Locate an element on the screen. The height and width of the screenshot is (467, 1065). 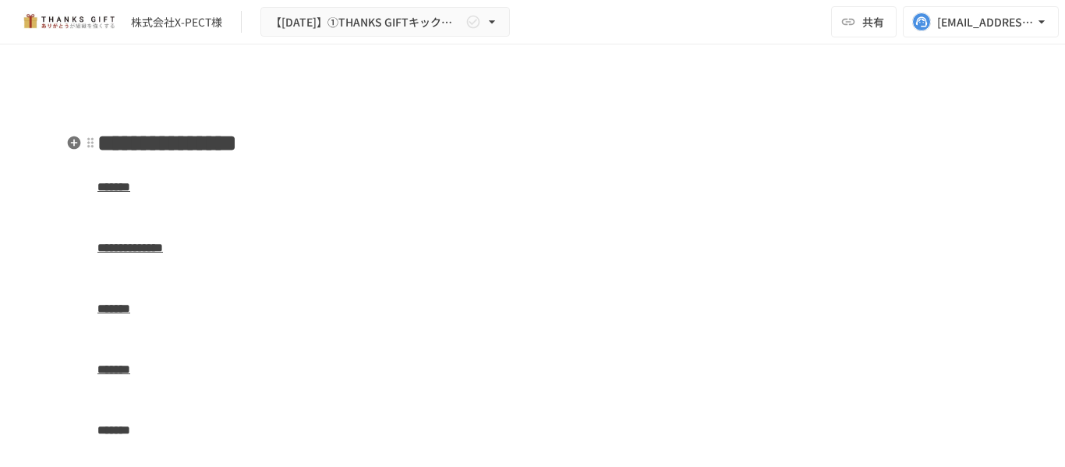
div: 株式会社X-PECT様 is located at coordinates (176, 22).